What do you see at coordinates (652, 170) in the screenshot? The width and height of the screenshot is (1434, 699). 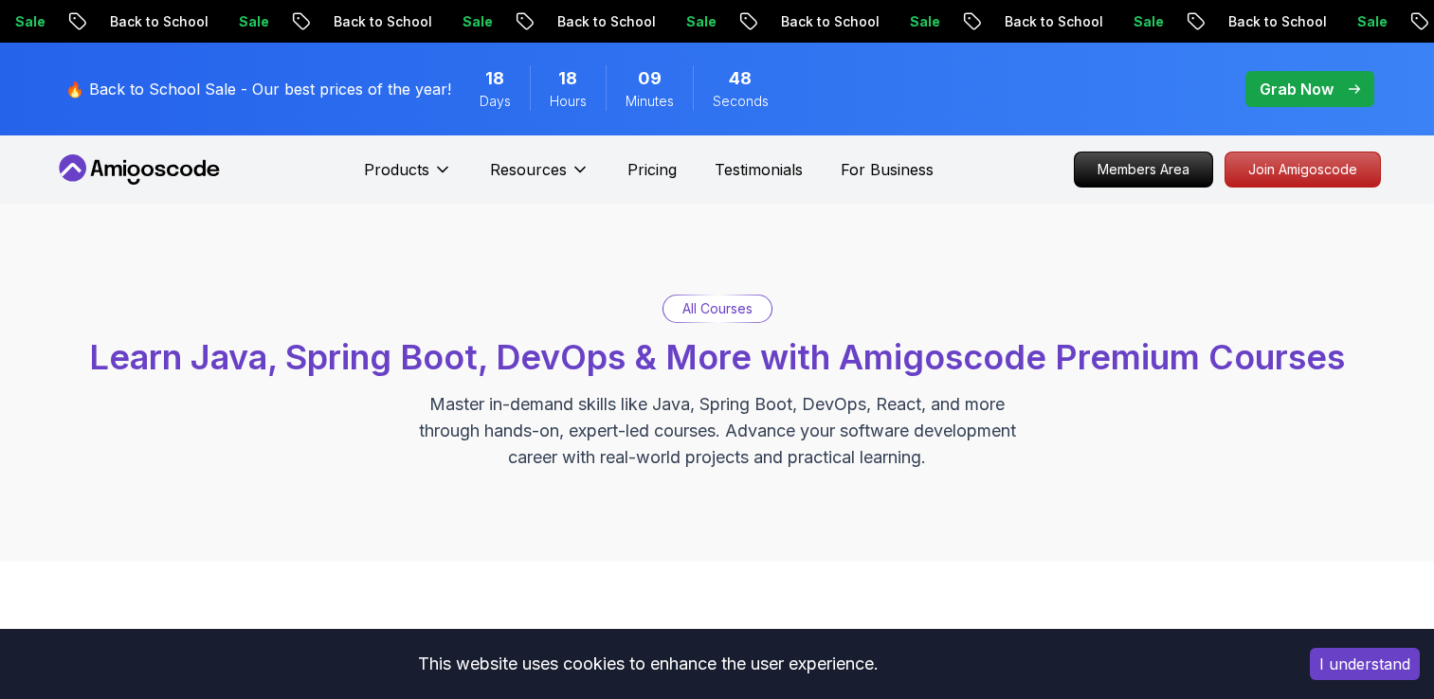 I see `a: Pricing` at bounding box center [652, 170].